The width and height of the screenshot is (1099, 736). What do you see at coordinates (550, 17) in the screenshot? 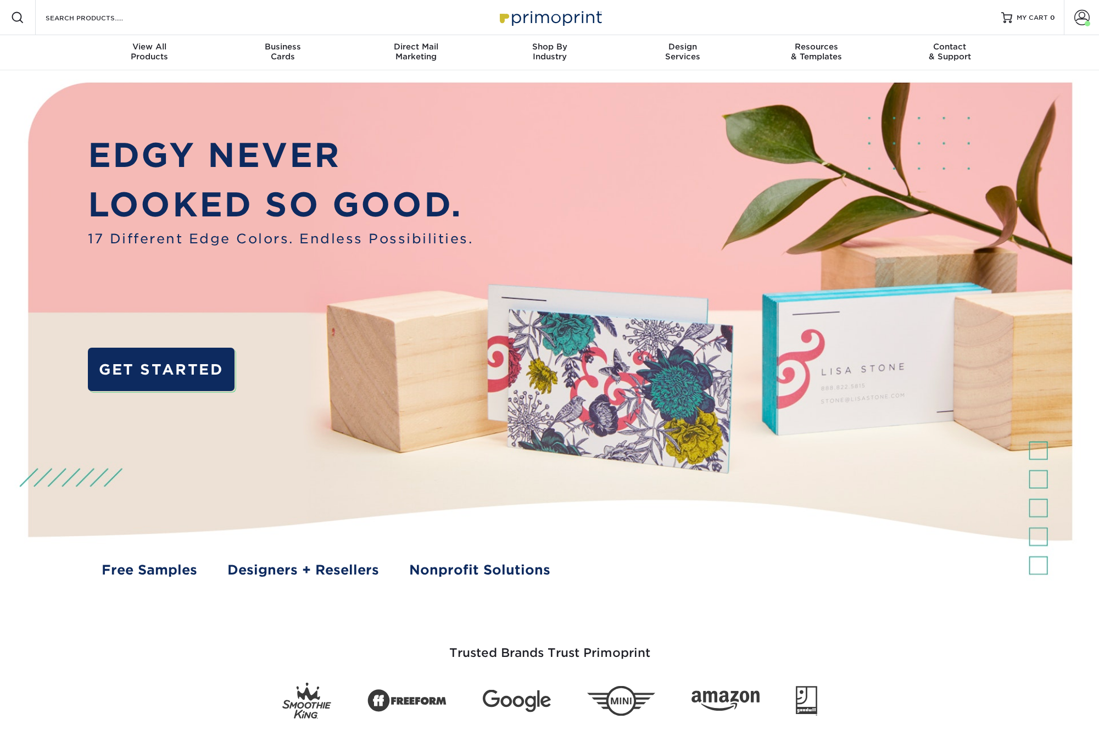
I see `img: Primoprint` at bounding box center [550, 17].